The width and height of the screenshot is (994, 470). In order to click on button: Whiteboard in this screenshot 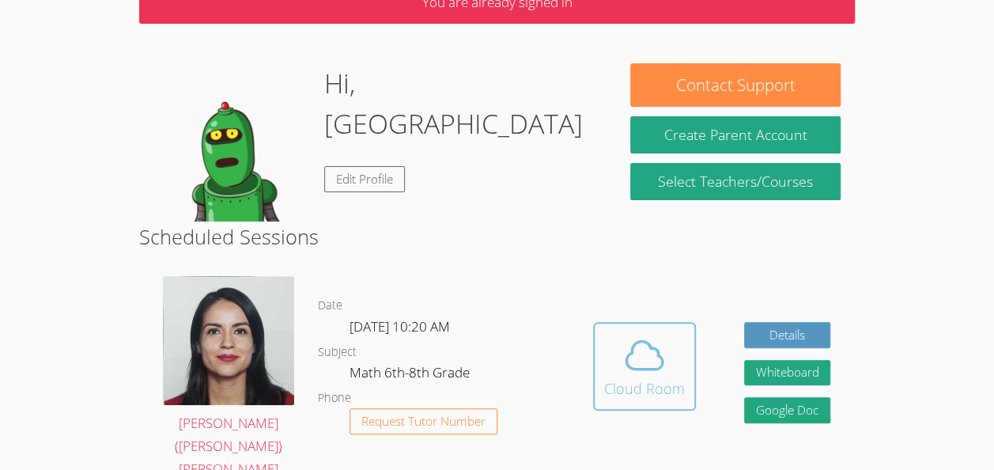, I will do `click(788, 373)`.